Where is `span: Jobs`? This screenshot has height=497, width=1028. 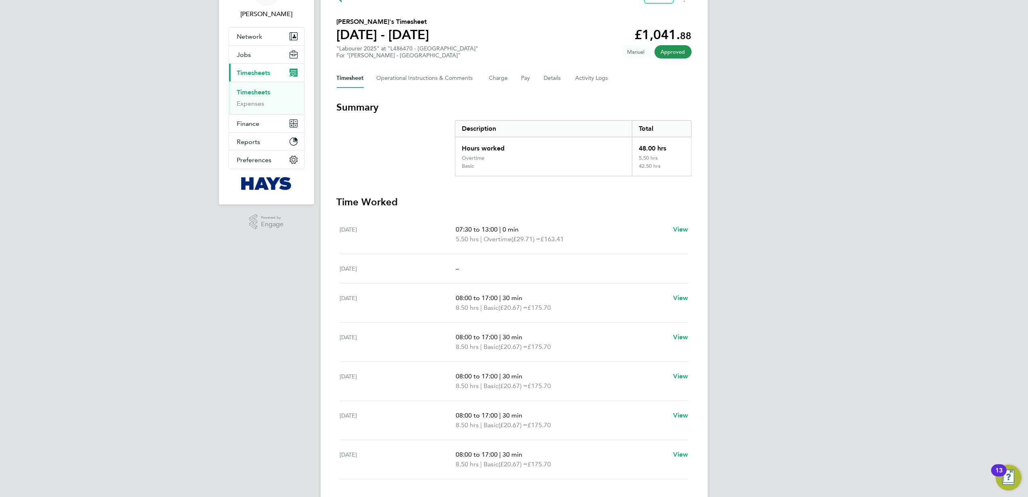 span: Jobs is located at coordinates (244, 54).